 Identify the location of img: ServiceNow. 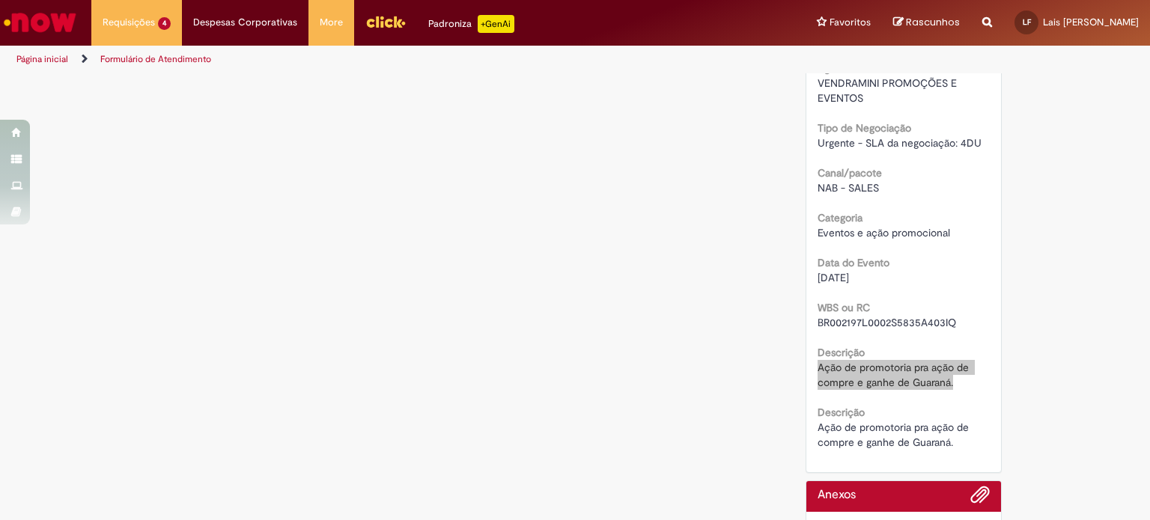
(40, 22).